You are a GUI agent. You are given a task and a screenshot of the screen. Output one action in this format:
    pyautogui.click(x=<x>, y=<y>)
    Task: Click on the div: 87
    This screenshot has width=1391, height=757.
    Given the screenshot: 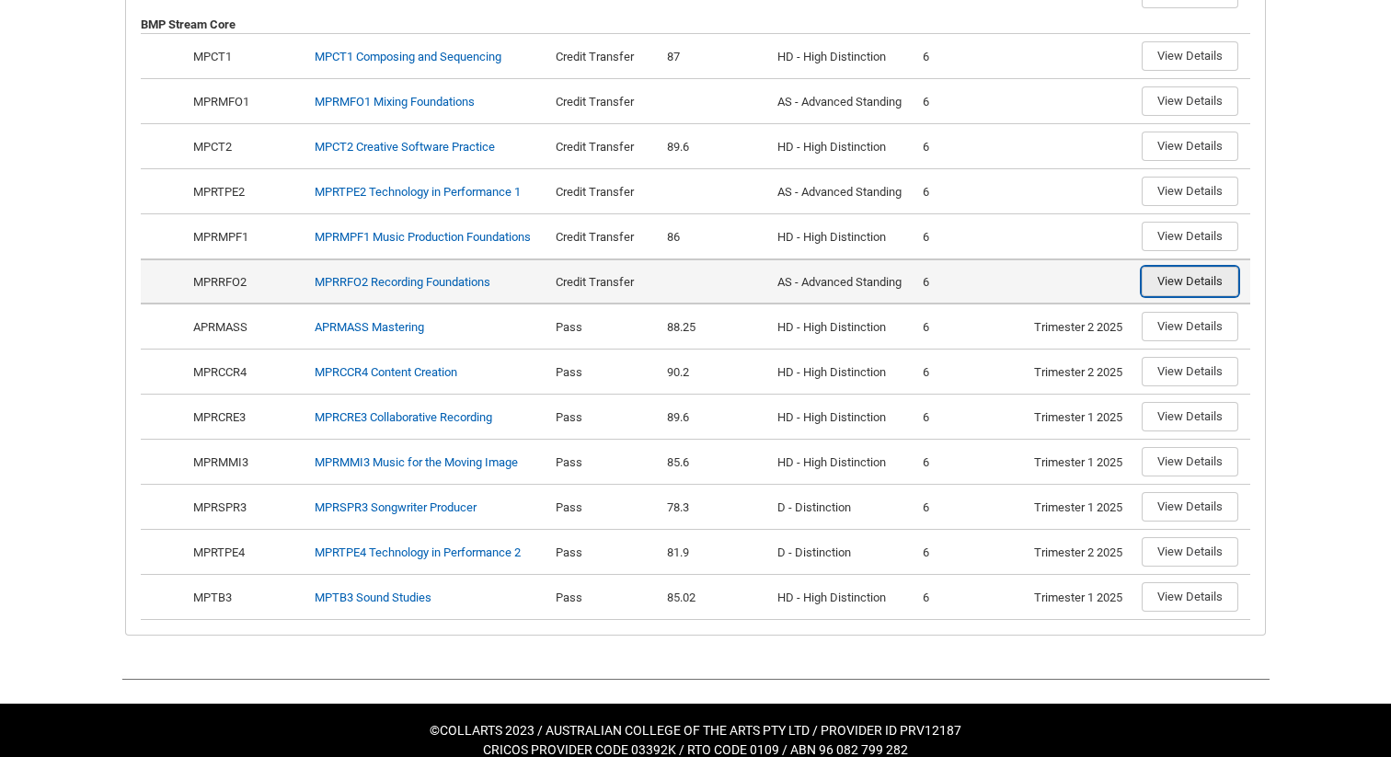 What is the action you would take?
    pyautogui.click(x=715, y=57)
    